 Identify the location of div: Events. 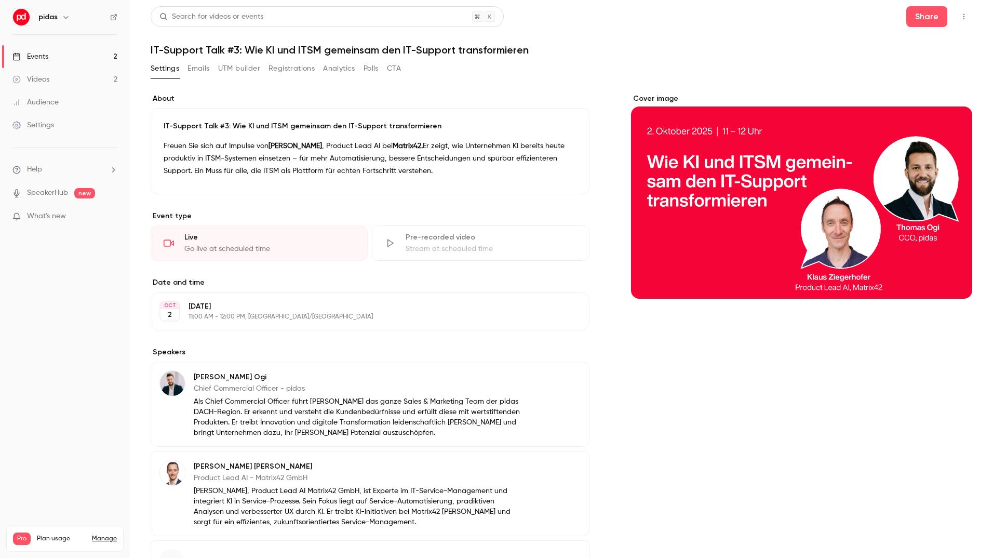
(30, 57).